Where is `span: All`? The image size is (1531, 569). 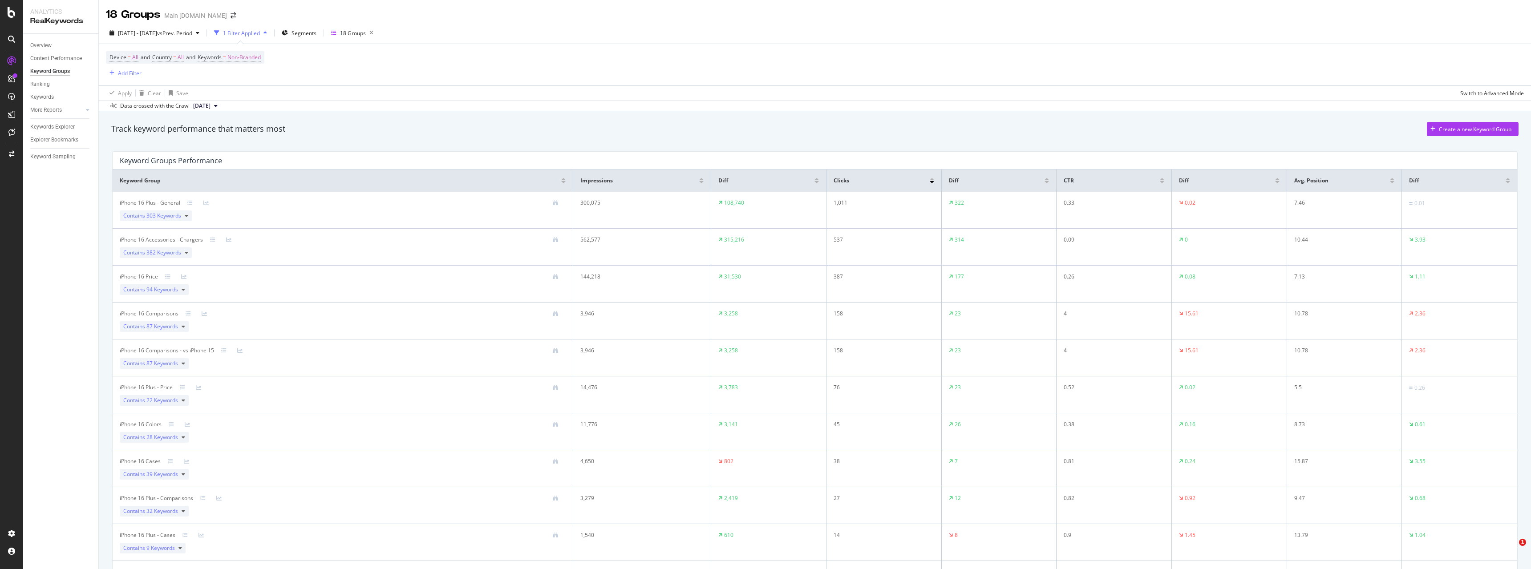
span: All is located at coordinates (135, 57).